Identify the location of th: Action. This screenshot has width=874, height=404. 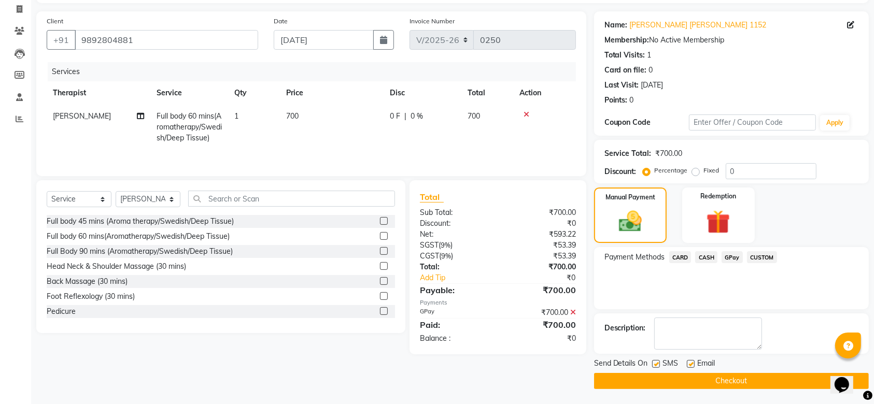
(544, 93).